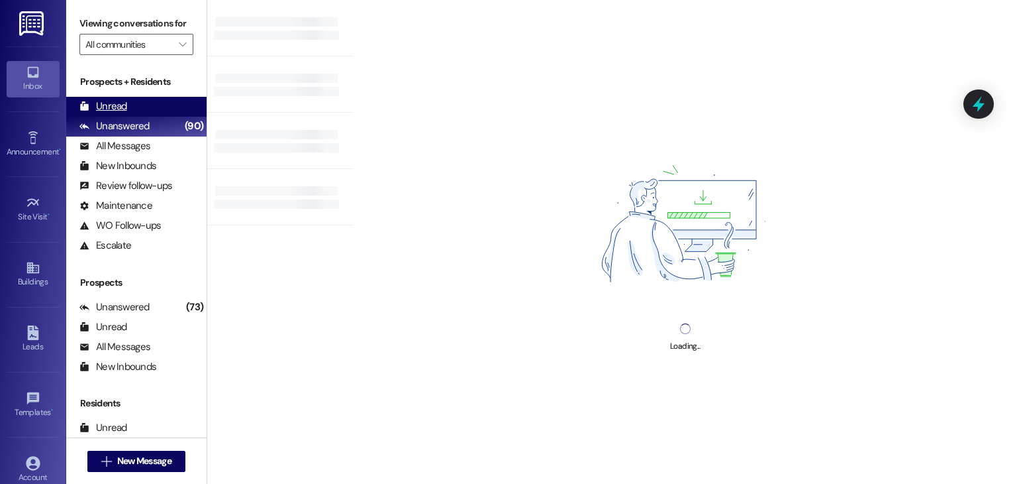  Describe the element at coordinates (116, 205) in the screenshot. I see `div: Maintenance` at that location.